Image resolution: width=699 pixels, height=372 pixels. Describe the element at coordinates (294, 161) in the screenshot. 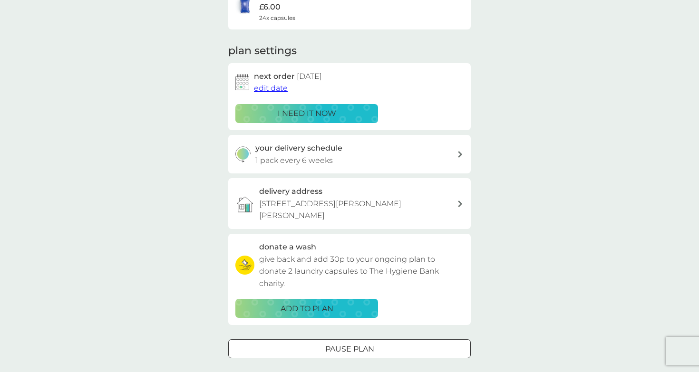

I see `p: 1 pack every 6 weeks` at that location.